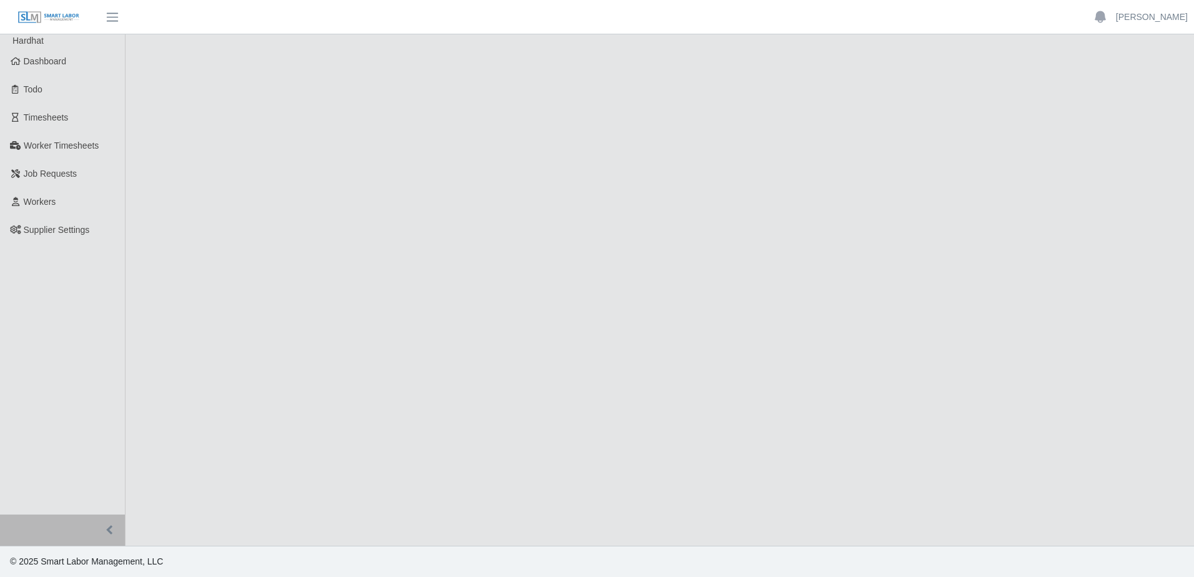  I want to click on img: SLM Logo, so click(49, 17).